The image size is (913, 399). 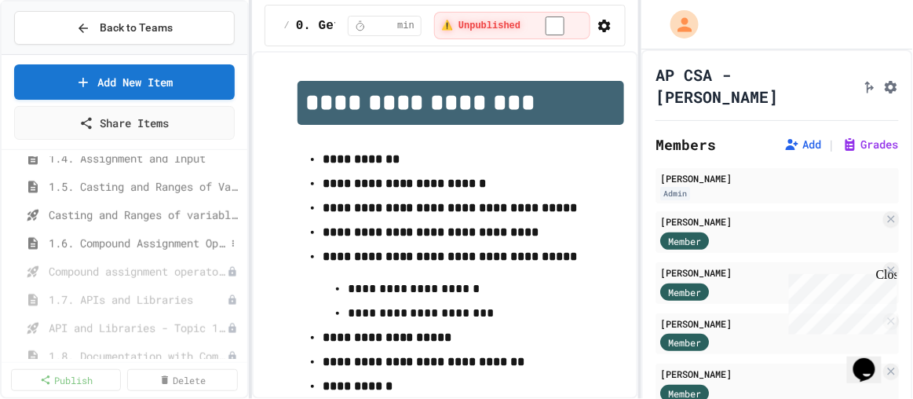 What do you see at coordinates (137, 356) in the screenshot?
I see `span: 1.8. Documentation with Comments and Preconditions` at bounding box center [137, 356].